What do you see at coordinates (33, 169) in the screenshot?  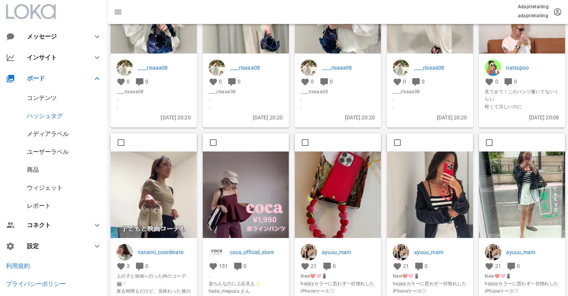 I see `a: 商品` at bounding box center [33, 169].